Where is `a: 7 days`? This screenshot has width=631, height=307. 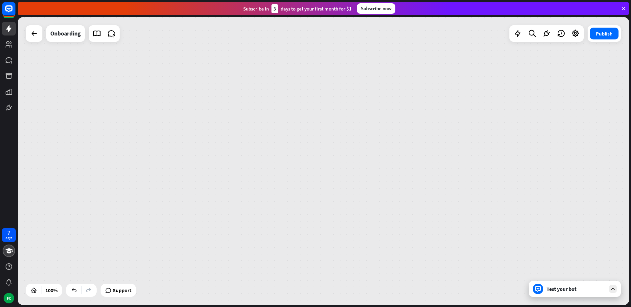 a: 7 days is located at coordinates (9, 235).